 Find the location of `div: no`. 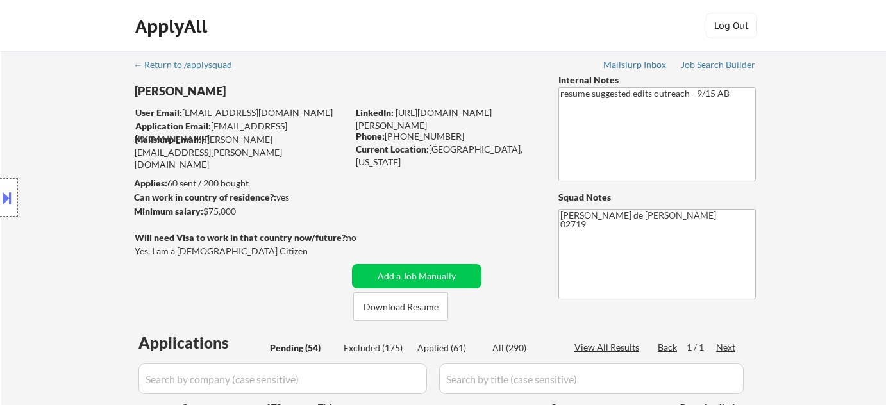

div: no is located at coordinates (364, 238).